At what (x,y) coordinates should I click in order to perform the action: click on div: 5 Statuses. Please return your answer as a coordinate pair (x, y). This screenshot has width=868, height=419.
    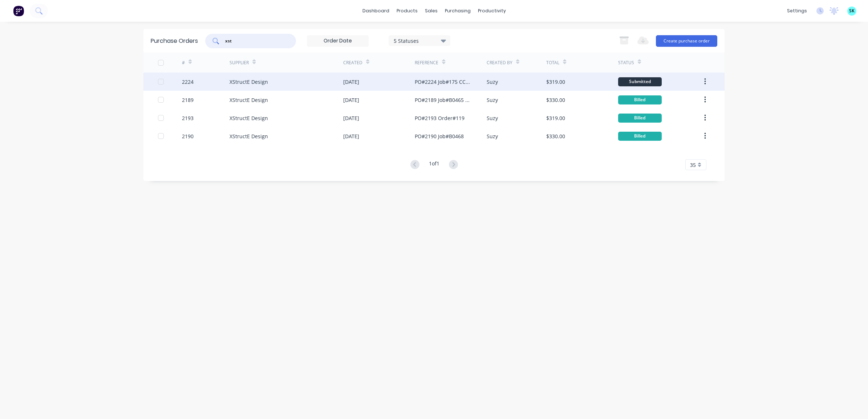
    Looking at the image, I should click on (419, 40).